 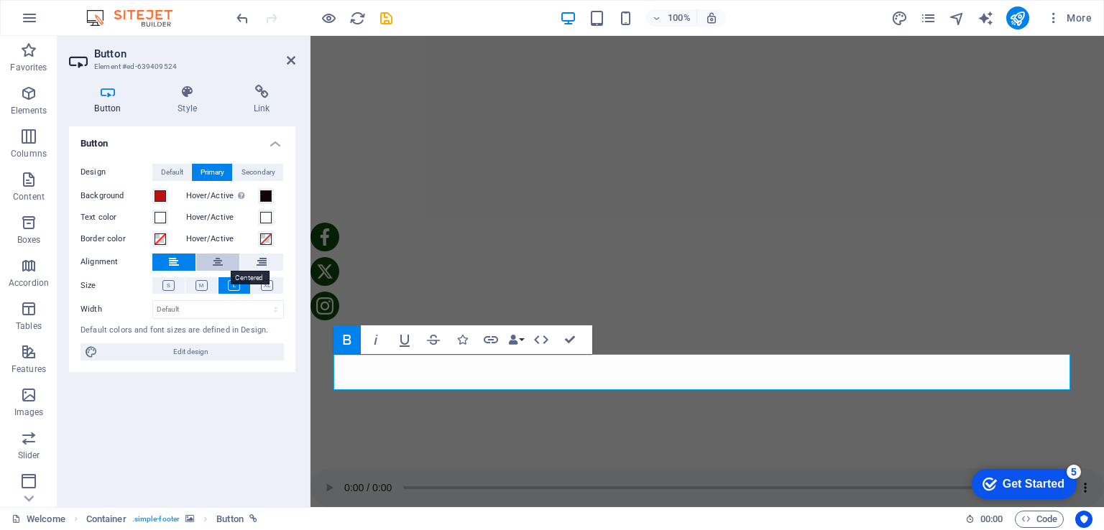 I want to click on button: Default, so click(x=172, y=172).